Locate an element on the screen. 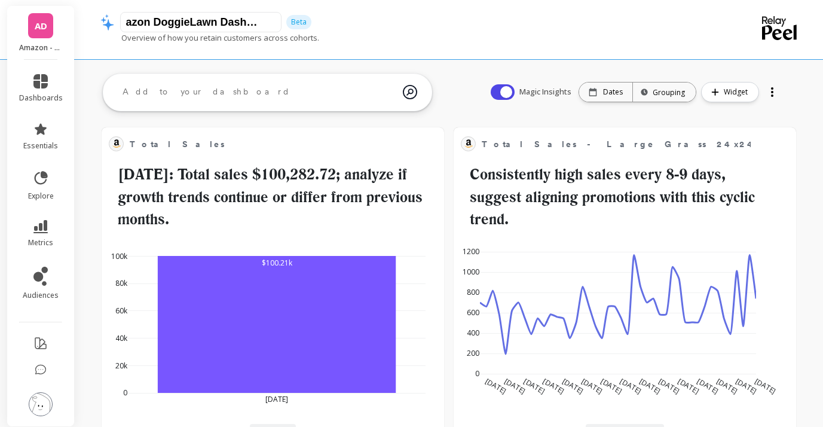 The height and width of the screenshot is (427, 823). span: audiences is located at coordinates (41, 295).